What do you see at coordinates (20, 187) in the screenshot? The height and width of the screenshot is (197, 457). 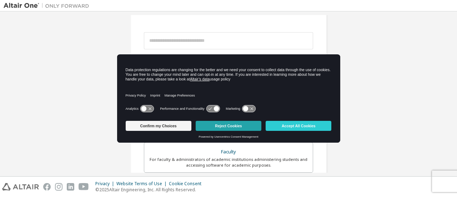 I see `img: altair_logo.svg` at bounding box center [20, 187].